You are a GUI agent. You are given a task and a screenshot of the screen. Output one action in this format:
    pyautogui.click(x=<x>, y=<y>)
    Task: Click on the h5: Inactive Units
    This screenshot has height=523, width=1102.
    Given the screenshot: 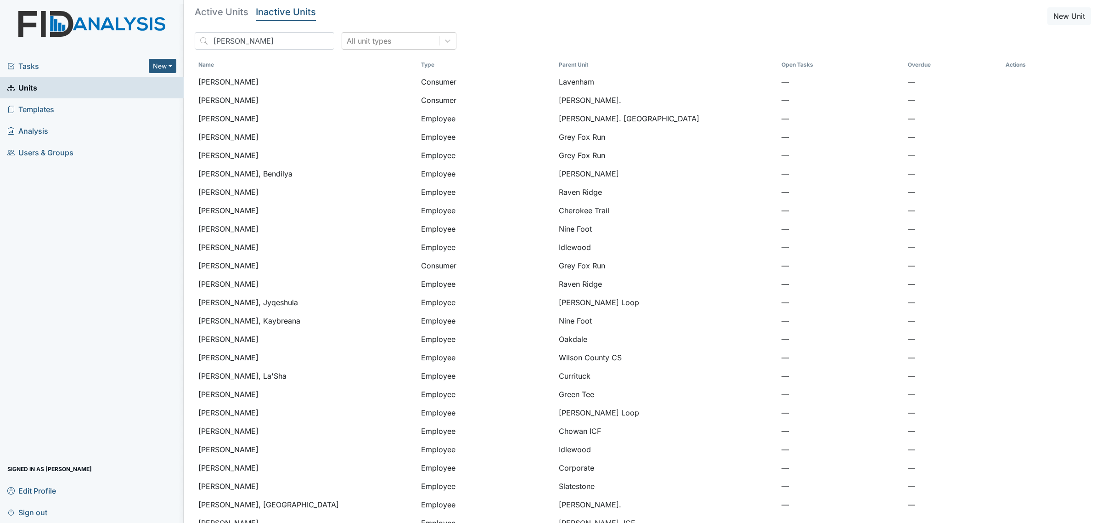 What is the action you would take?
    pyautogui.click(x=286, y=12)
    